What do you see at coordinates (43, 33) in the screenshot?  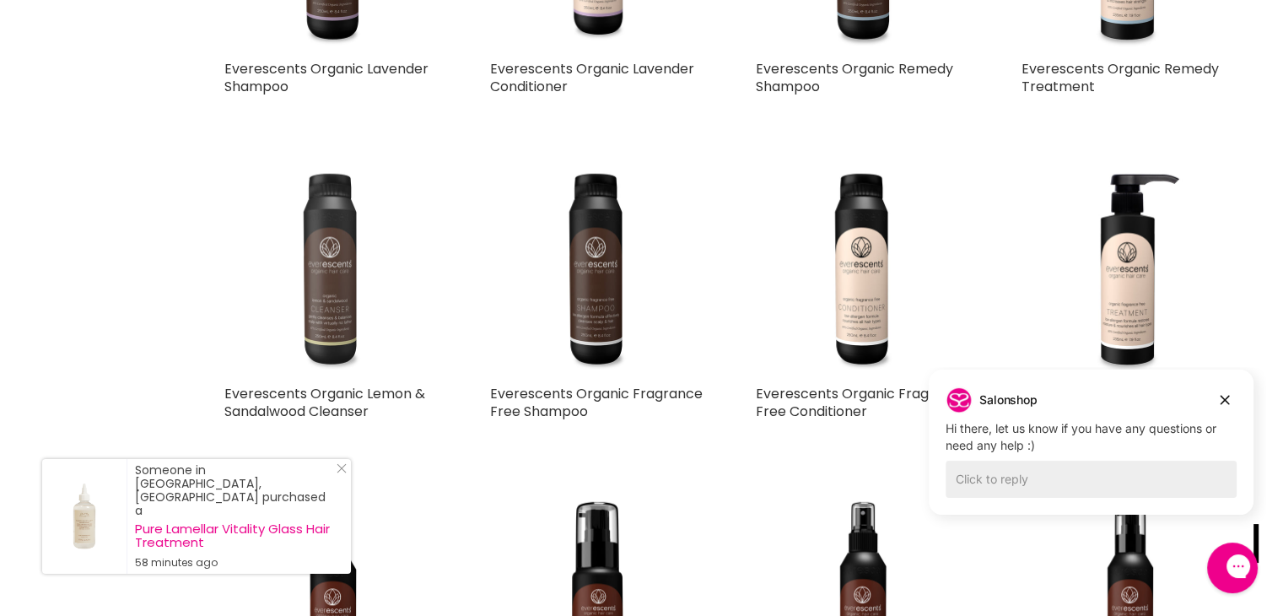 I see `img: Salonshop logo` at bounding box center [43, 33].